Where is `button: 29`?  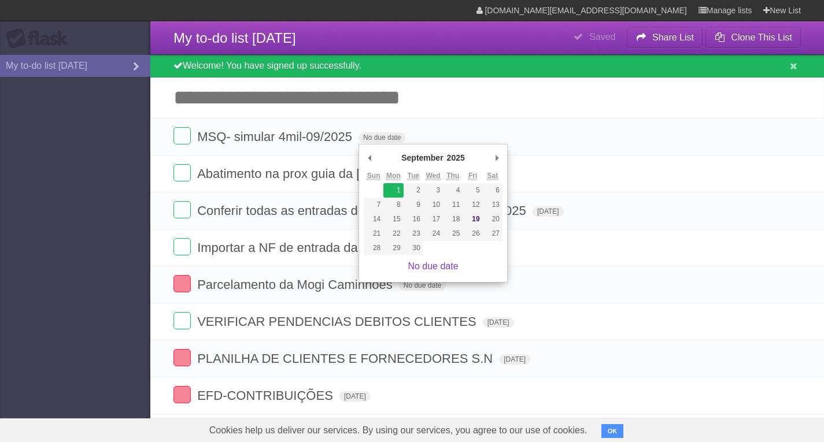 button: 29 is located at coordinates (393, 248).